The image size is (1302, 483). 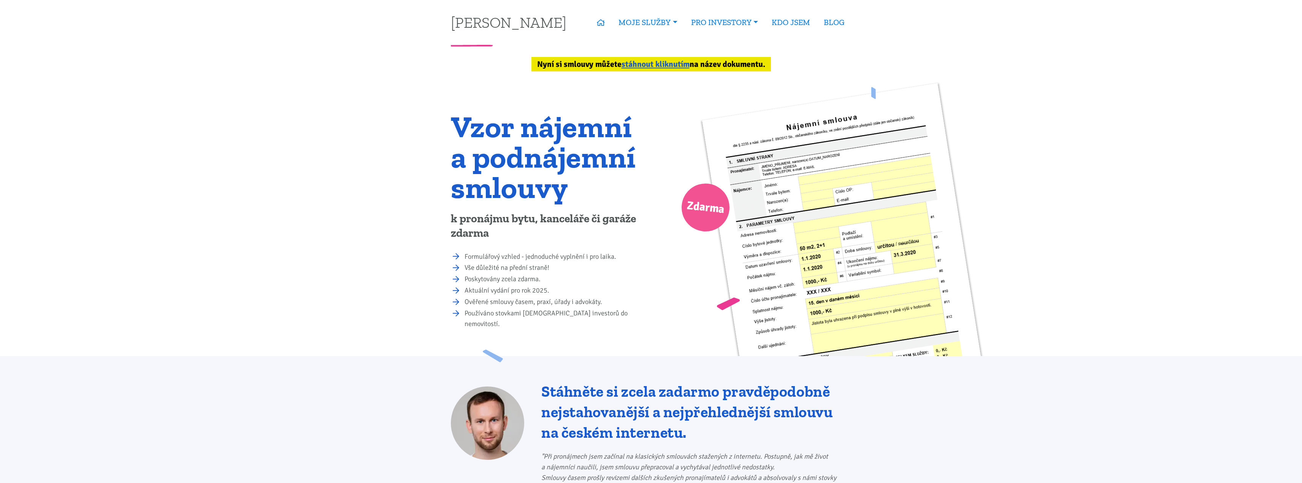 I want to click on li: Vše důležité na přední straně!, so click(x=555, y=268).